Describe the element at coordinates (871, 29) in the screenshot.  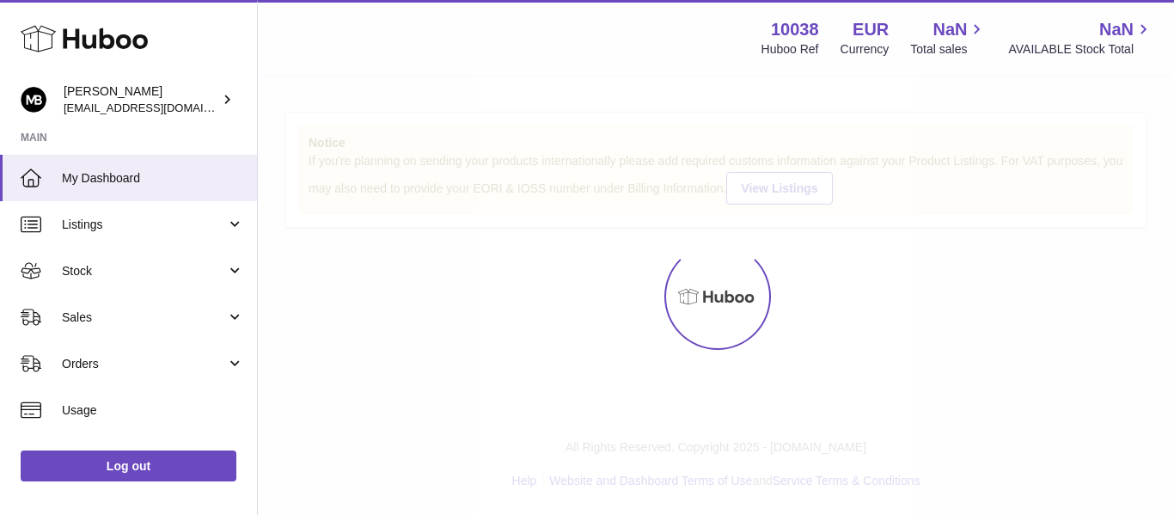
I see `strong: EUR` at that location.